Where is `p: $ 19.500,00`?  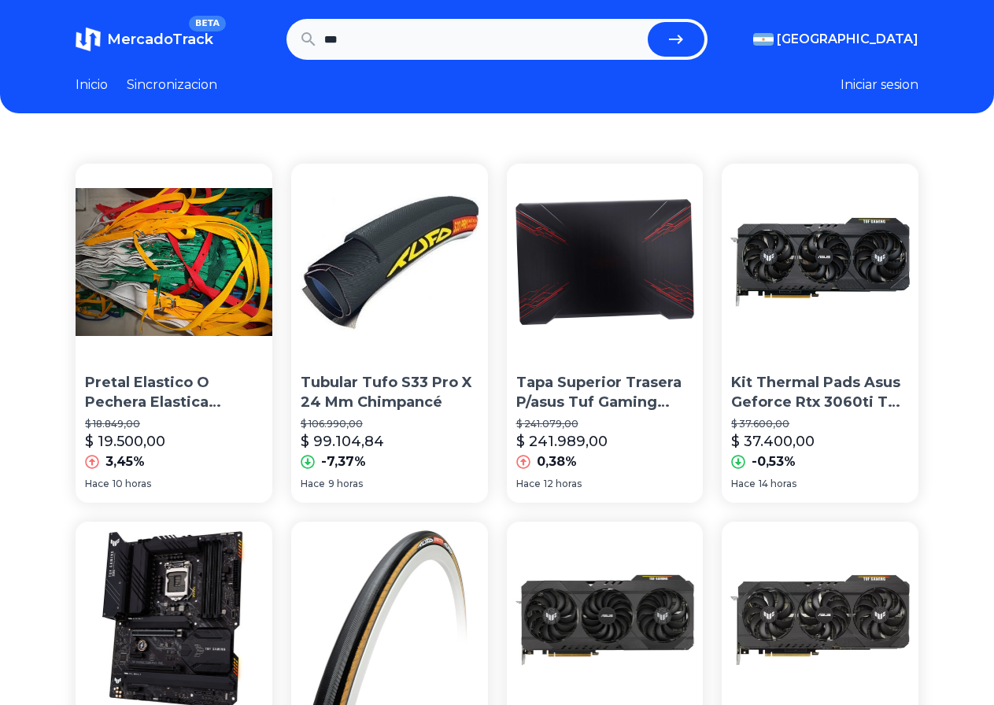
p: $ 19.500,00 is located at coordinates (125, 441).